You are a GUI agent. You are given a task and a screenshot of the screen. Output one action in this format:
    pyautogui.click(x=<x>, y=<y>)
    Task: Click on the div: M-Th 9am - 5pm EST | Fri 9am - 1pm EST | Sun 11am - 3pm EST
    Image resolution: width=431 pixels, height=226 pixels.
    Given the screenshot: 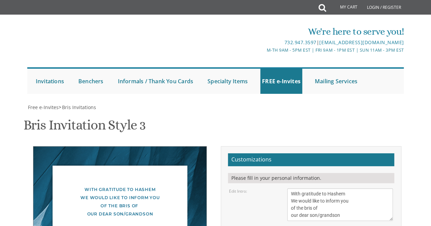 What is the action you would take?
    pyautogui.click(x=278, y=50)
    